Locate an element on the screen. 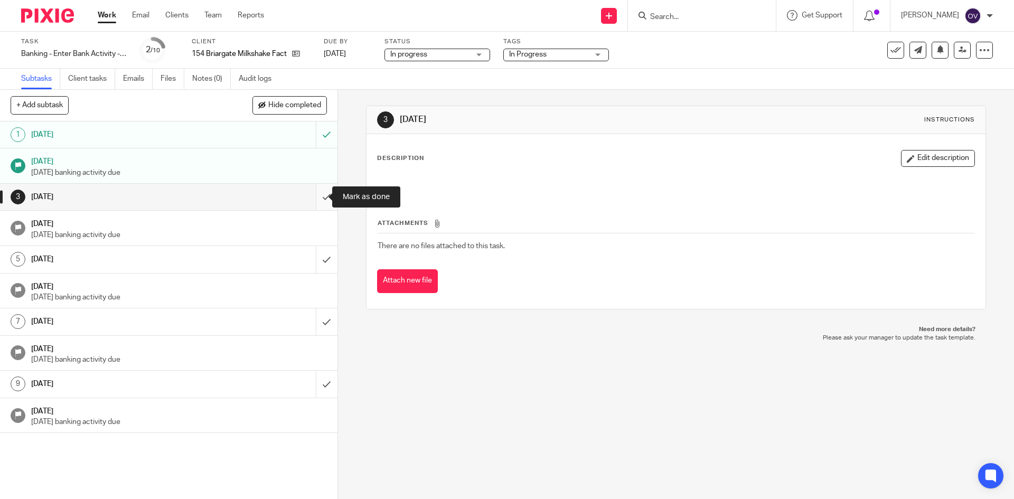 The width and height of the screenshot is (1014, 499). a: Emails is located at coordinates (138, 79).